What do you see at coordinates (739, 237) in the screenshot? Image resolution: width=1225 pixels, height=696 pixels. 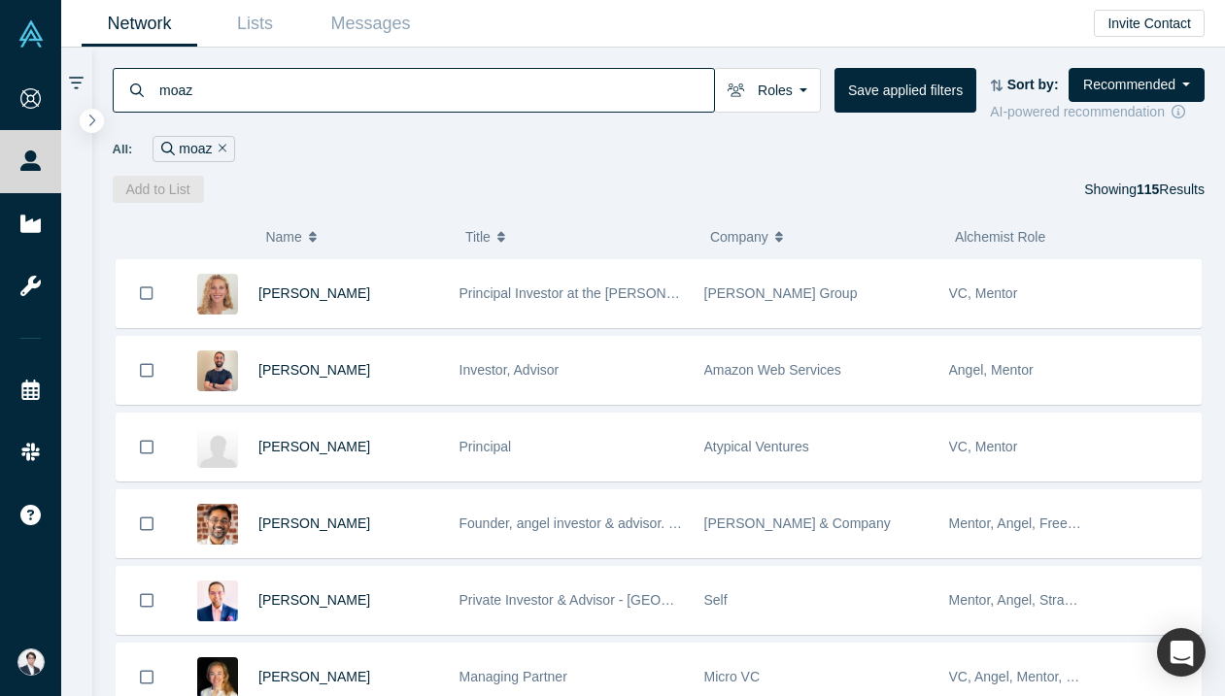 I see `span: Company` at bounding box center [739, 237].